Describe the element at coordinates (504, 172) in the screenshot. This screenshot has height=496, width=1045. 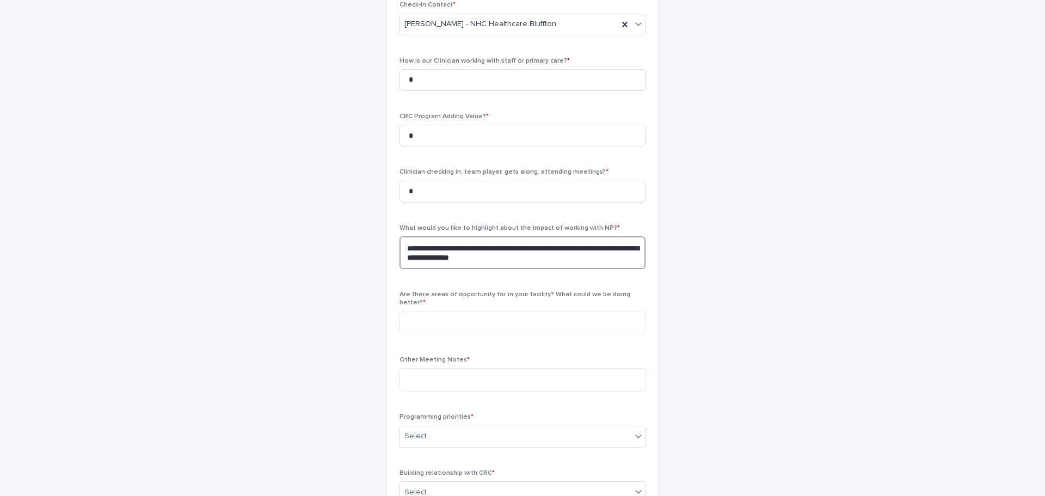
I see `span: Clinician checking in, team player, gets along, attending meetings?` at that location.